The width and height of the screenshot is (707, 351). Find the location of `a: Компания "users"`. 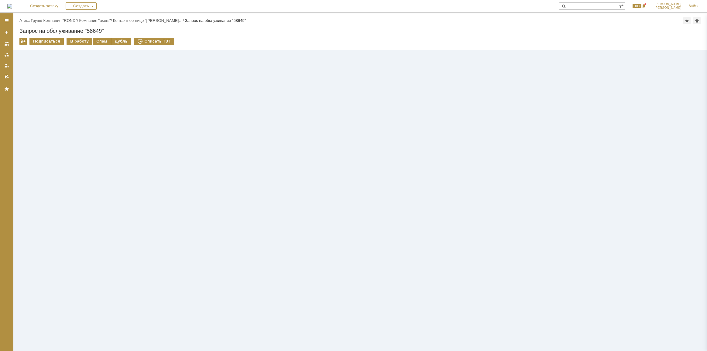

a: Компания "users" is located at coordinates (95, 20).